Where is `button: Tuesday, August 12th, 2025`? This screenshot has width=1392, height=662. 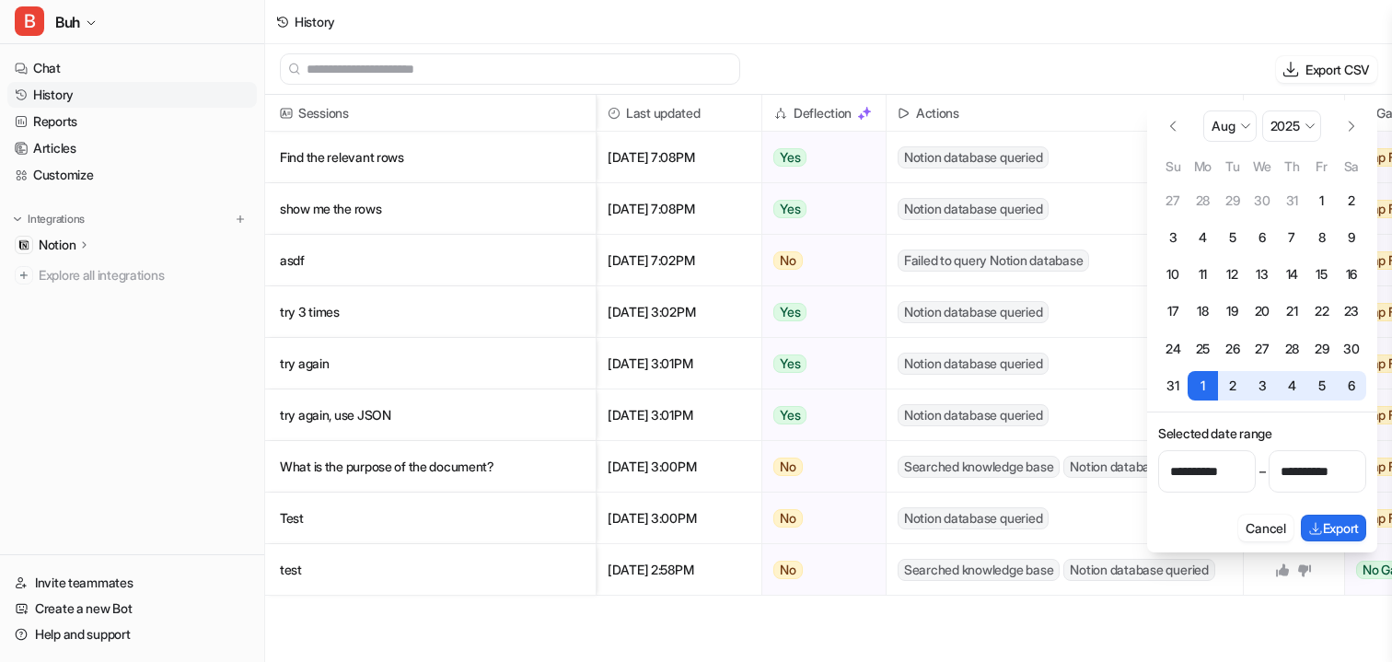
button: Tuesday, August 12th, 2025 is located at coordinates (1233, 274).